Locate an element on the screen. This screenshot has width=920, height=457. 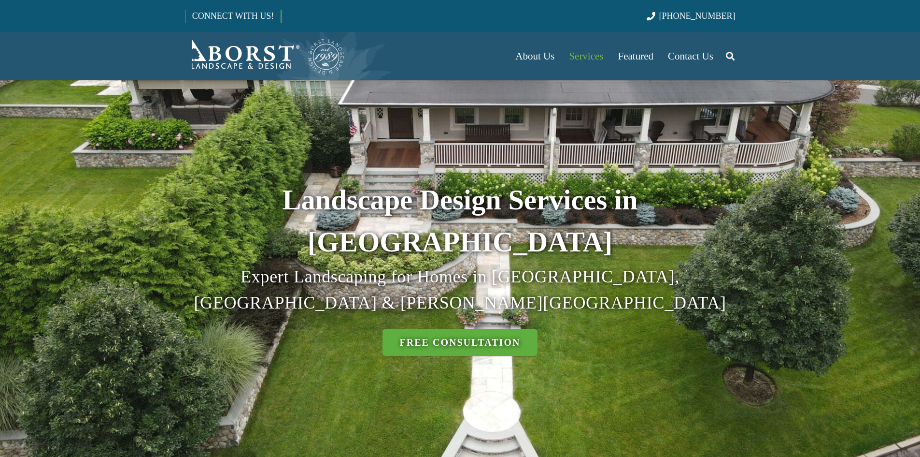
a: Contact Us is located at coordinates (691, 56).